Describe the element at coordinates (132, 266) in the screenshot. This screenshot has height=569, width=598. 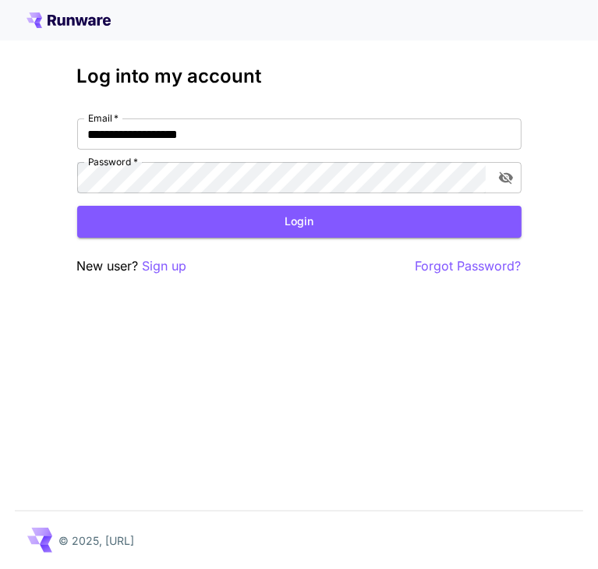
I see `p: New user?` at that location.